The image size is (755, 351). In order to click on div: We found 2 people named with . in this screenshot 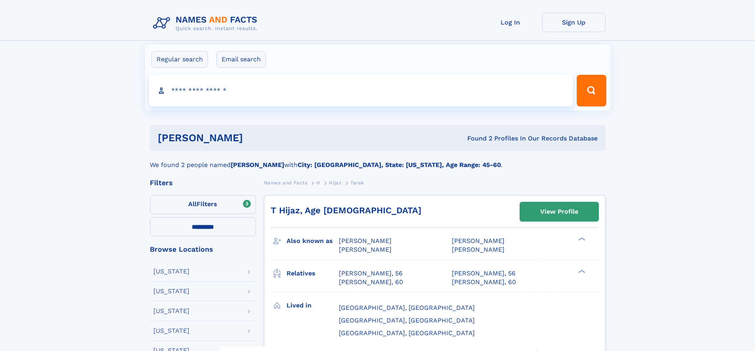, I will do `click(378, 160)`.